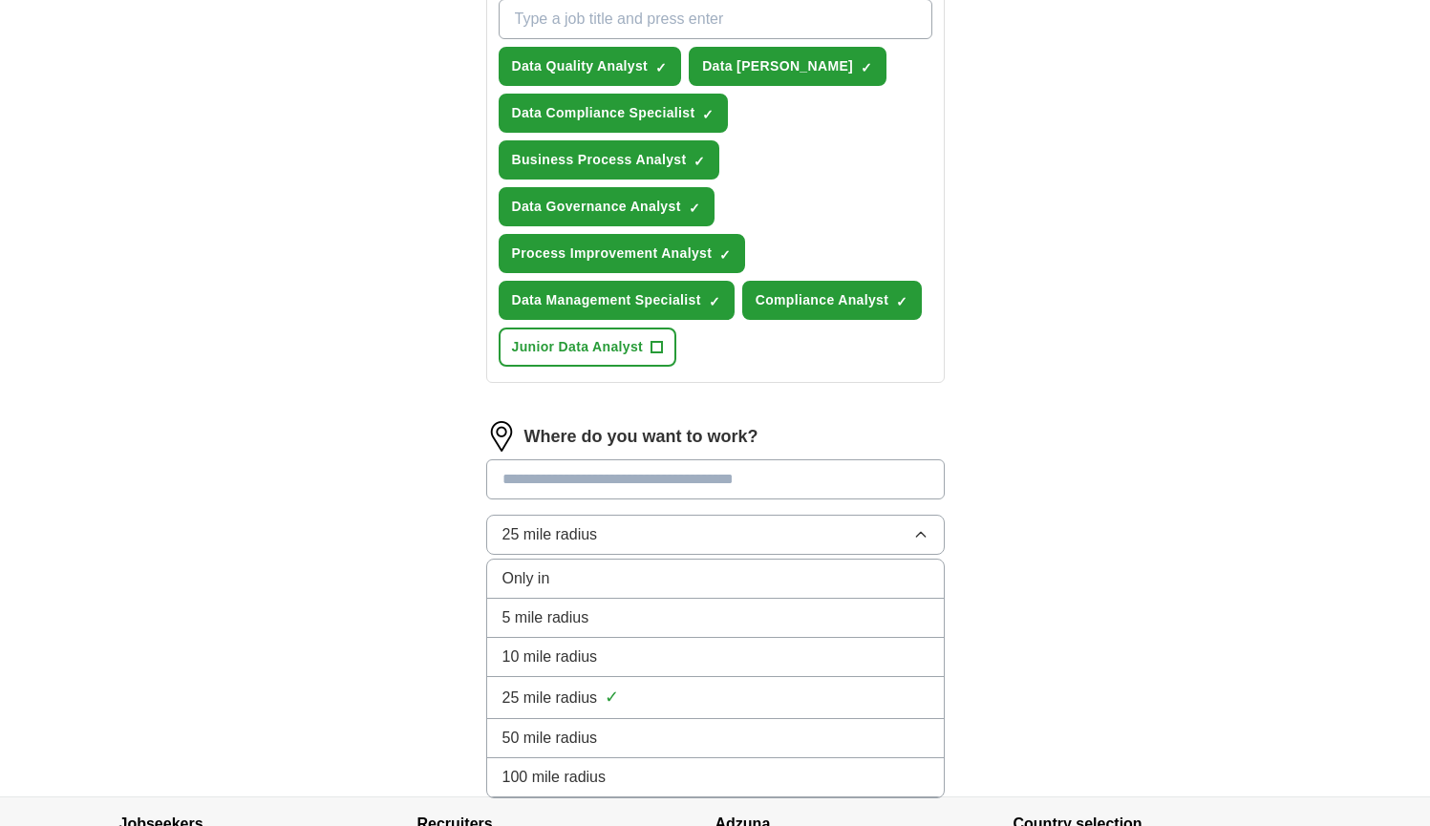 The height and width of the screenshot is (826, 1430). Describe the element at coordinates (716, 535) in the screenshot. I see `button: 25 mile radius` at that location.